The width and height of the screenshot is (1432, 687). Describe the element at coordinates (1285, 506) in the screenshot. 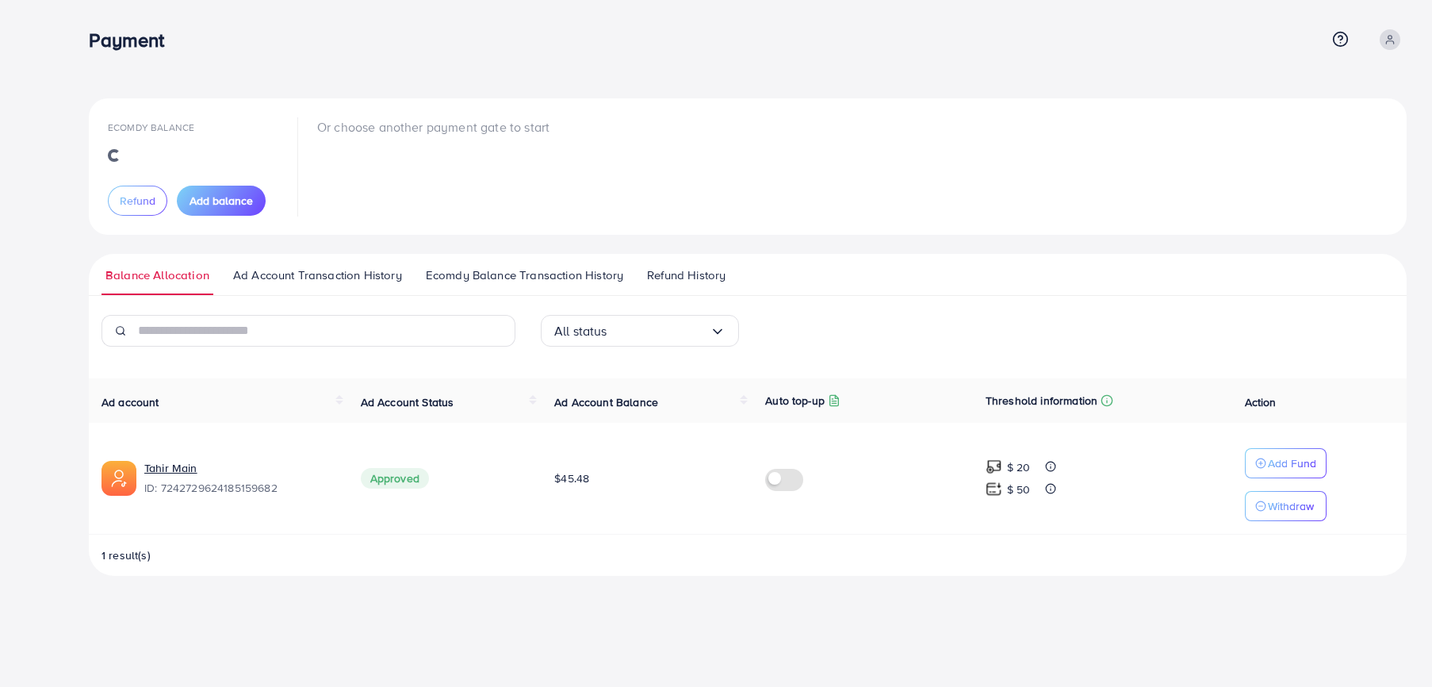

I see `button: Withdraw` at that location.